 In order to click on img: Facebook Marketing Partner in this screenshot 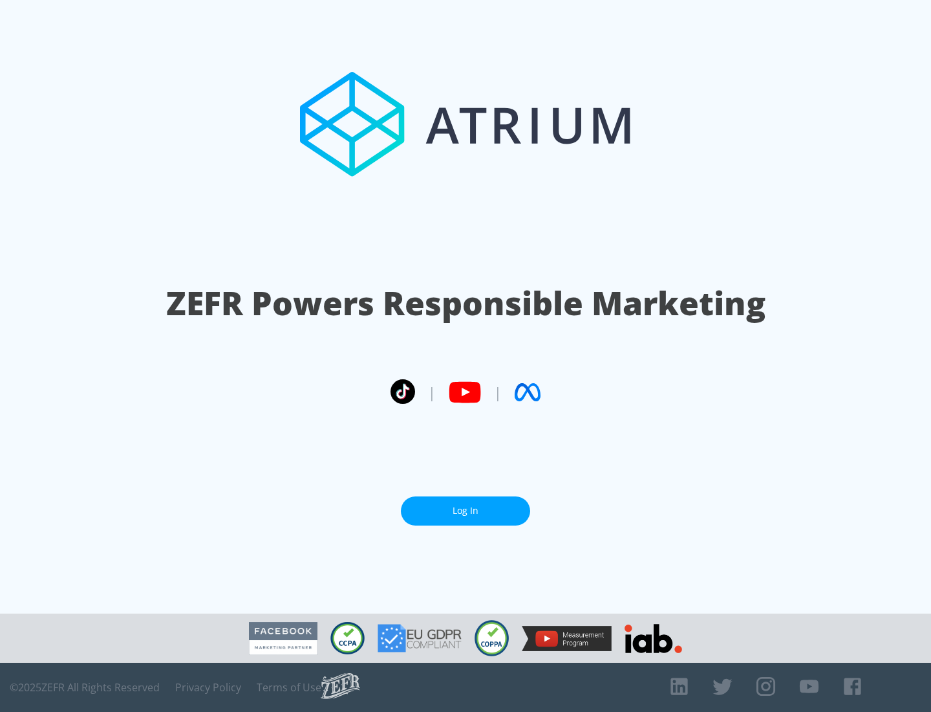, I will do `click(283, 638)`.